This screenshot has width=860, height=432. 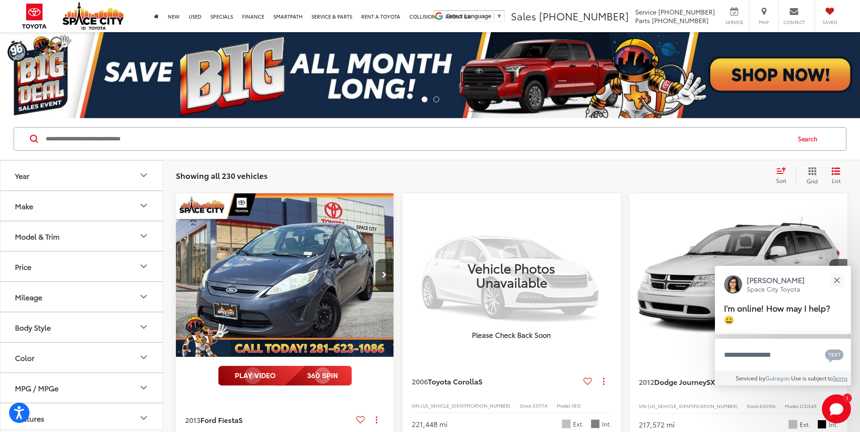 I want to click on img: Vehicle Photos Unavailable Please Check Back Soon, so click(x=511, y=275).